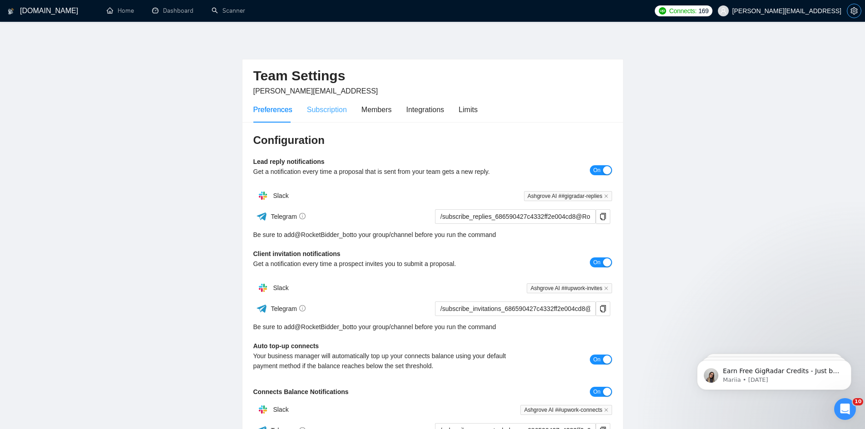 The width and height of the screenshot is (865, 429). Describe the element at coordinates (327, 109) in the screenshot. I see `div: Subscription` at that location.